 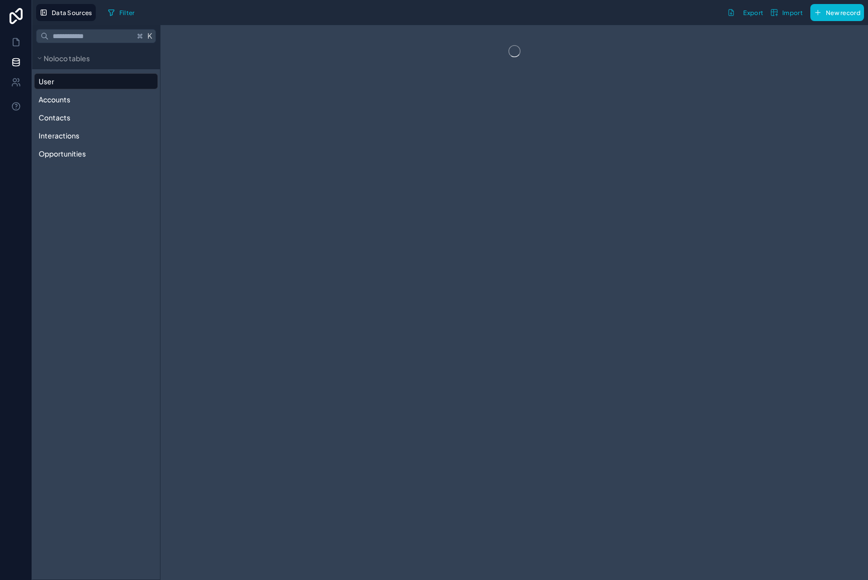 I want to click on span: Export, so click(x=753, y=13).